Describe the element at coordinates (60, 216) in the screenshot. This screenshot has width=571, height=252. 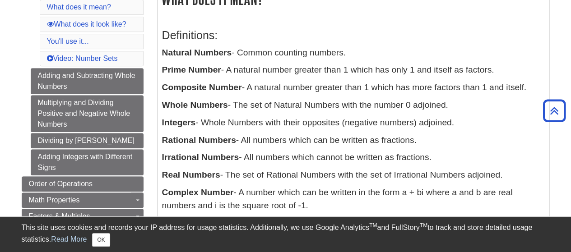
I see `span: Factors & Multiples` at that location.